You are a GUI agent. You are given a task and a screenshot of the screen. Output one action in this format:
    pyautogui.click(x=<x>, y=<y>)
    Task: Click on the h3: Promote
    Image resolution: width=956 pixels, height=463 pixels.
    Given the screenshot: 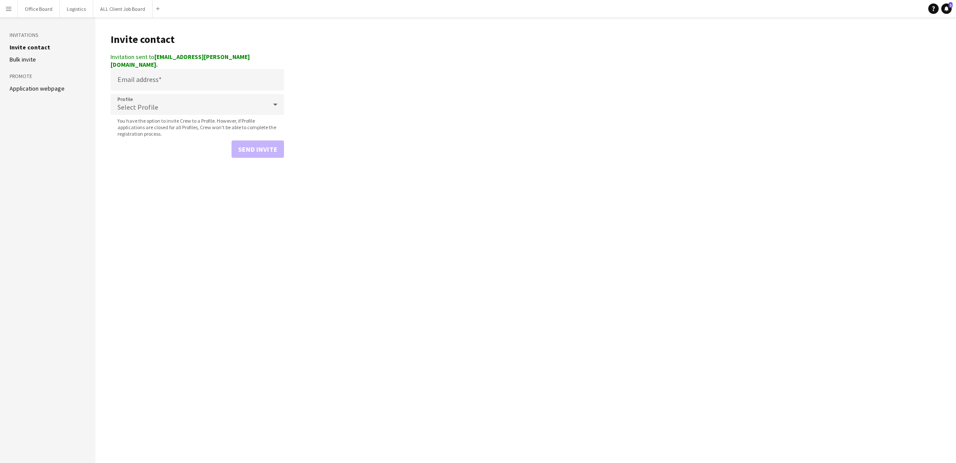 What is the action you would take?
    pyautogui.click(x=48, y=76)
    